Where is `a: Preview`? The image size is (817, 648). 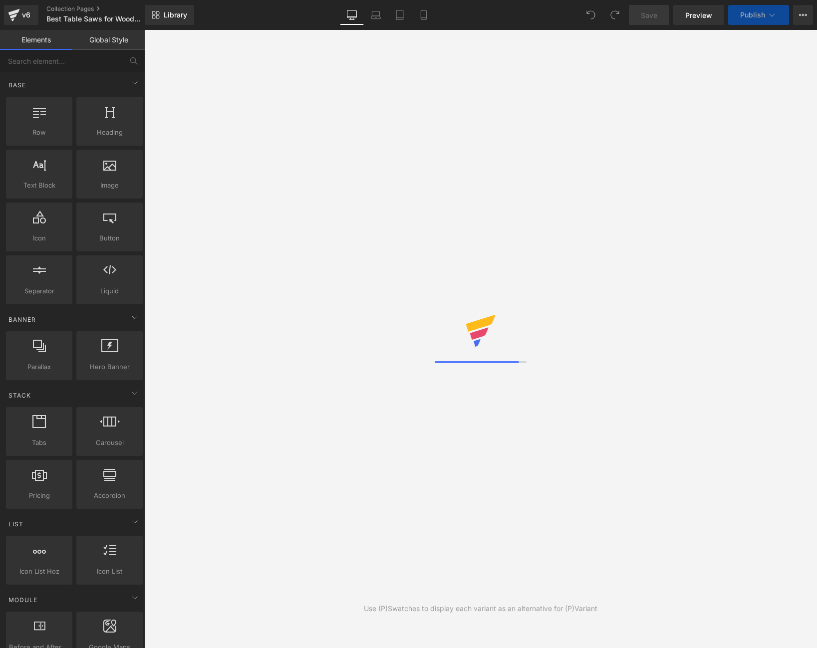 a: Preview is located at coordinates (699, 15).